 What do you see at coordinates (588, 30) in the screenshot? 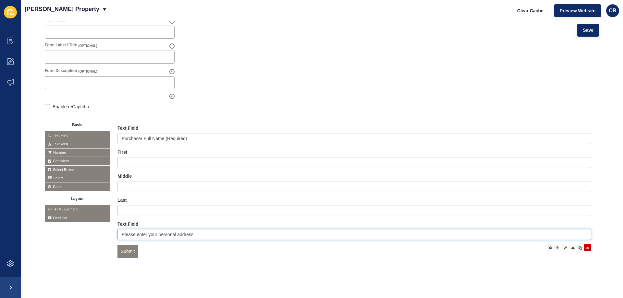
I see `button: Save` at bounding box center [588, 30].